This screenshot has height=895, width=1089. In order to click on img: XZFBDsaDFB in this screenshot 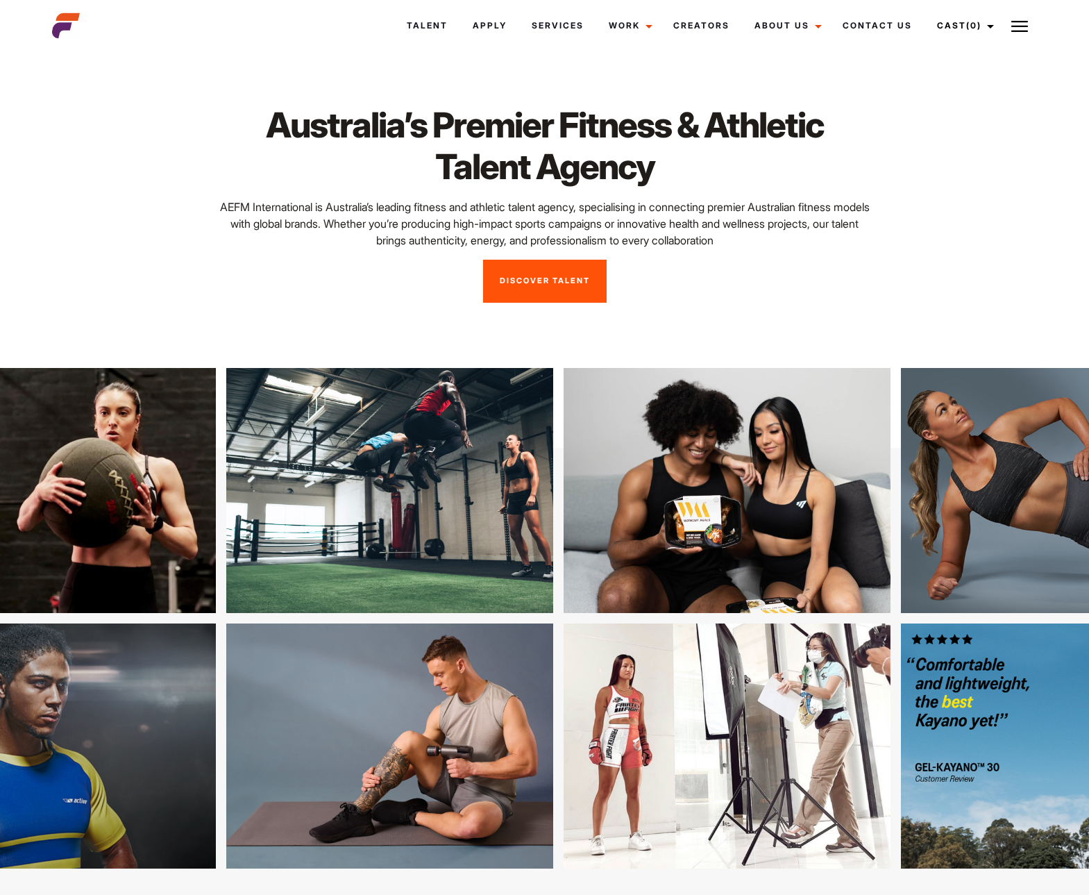, I will do `click(782, 746)`.